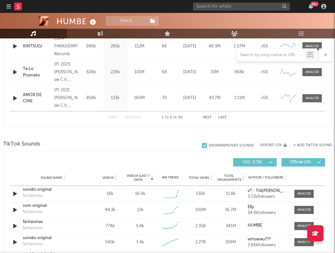 Image resolution: width=335 pixels, height=253 pixels. I want to click on div: 101M, so click(139, 72).